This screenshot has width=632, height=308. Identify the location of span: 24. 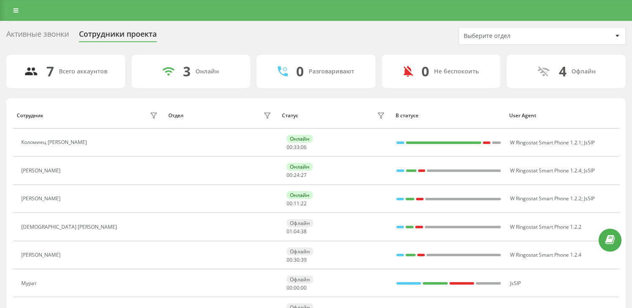
(297, 175).